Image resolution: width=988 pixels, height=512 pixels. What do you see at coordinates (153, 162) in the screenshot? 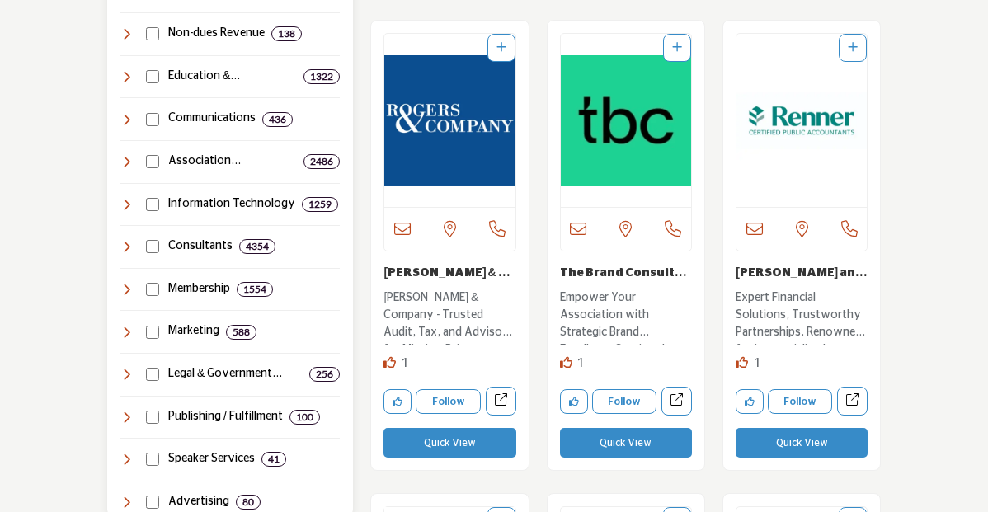
I see `input: Select Association Management Company (AMC) checkbox` at bounding box center [153, 162].